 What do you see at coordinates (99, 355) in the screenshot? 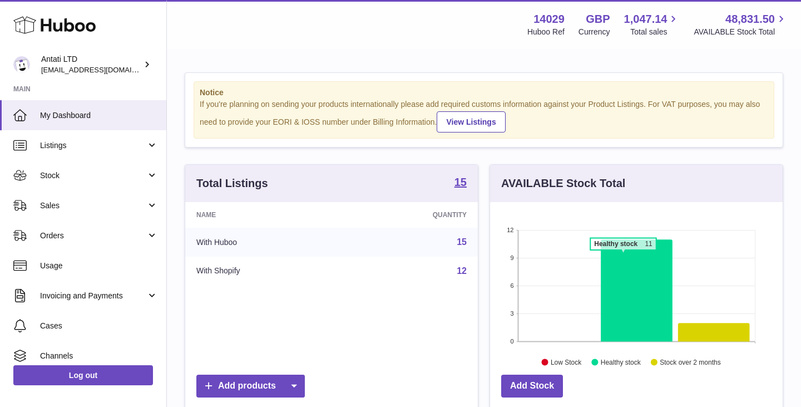
I see `span: Channels` at bounding box center [99, 355].